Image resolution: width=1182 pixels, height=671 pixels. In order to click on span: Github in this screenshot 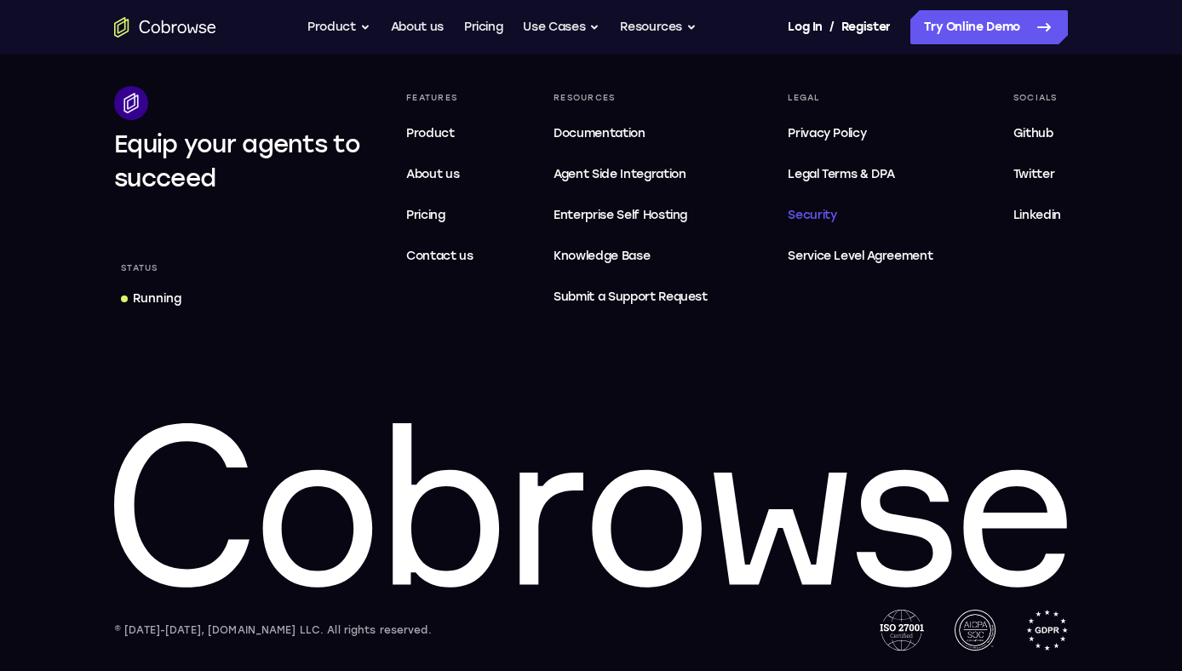, I will do `click(1033, 133)`.